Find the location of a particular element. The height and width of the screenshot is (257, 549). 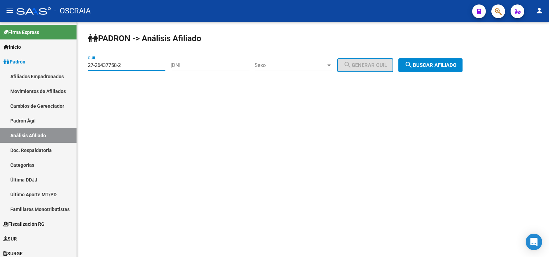

mat-icon: person is located at coordinates (539, 11).